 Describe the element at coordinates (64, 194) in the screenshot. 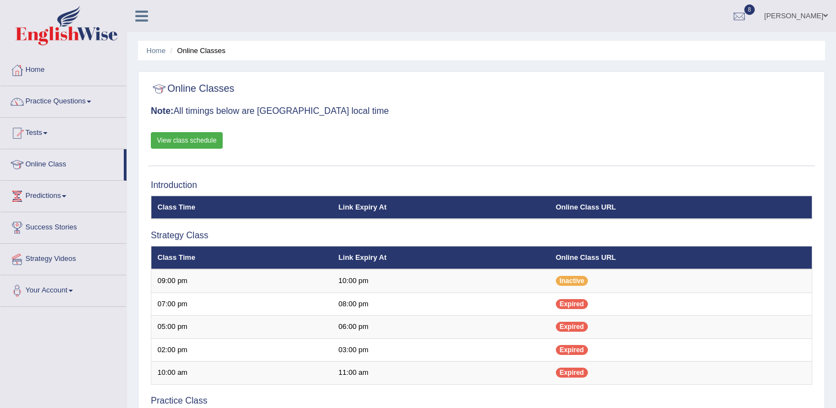

I see `a: Predictions` at that location.